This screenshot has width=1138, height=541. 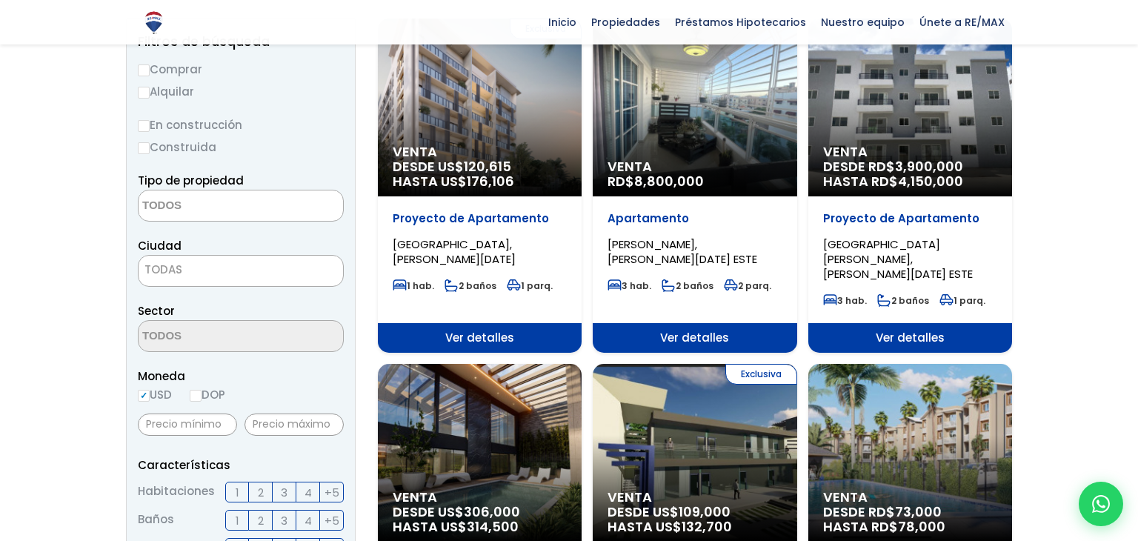 I want to click on h2: Filtros de búsqueda, so click(x=241, y=41).